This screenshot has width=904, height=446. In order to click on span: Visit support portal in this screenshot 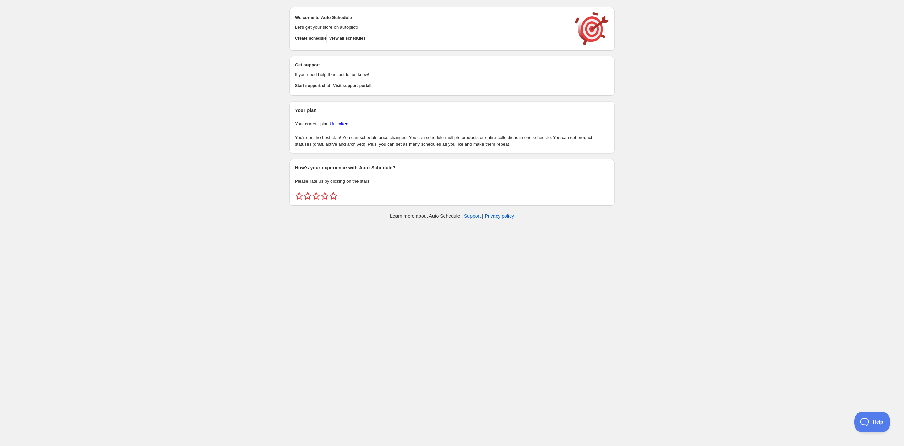, I will do `click(352, 86)`.